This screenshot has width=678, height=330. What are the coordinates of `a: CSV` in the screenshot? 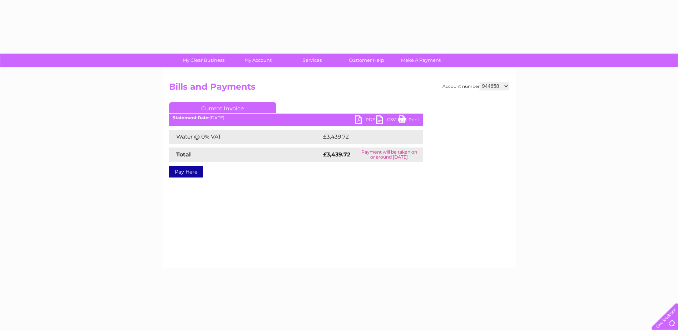 It's located at (387, 120).